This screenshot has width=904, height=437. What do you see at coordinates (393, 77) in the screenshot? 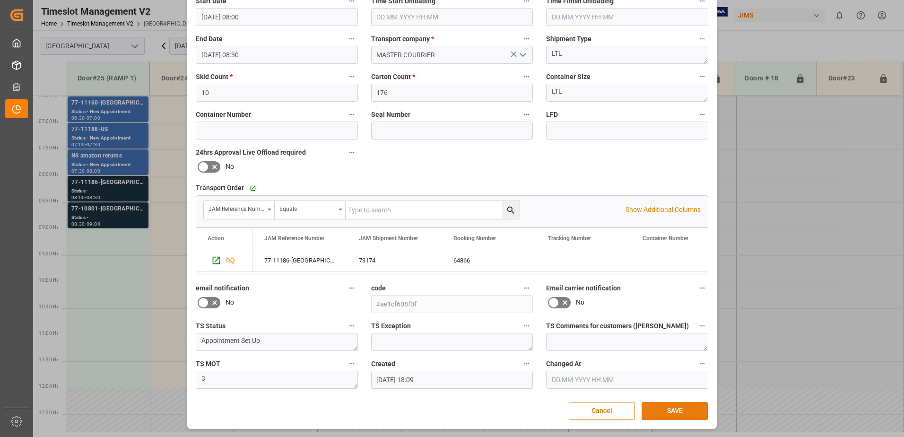
I see `span: Carton Count` at bounding box center [393, 77].